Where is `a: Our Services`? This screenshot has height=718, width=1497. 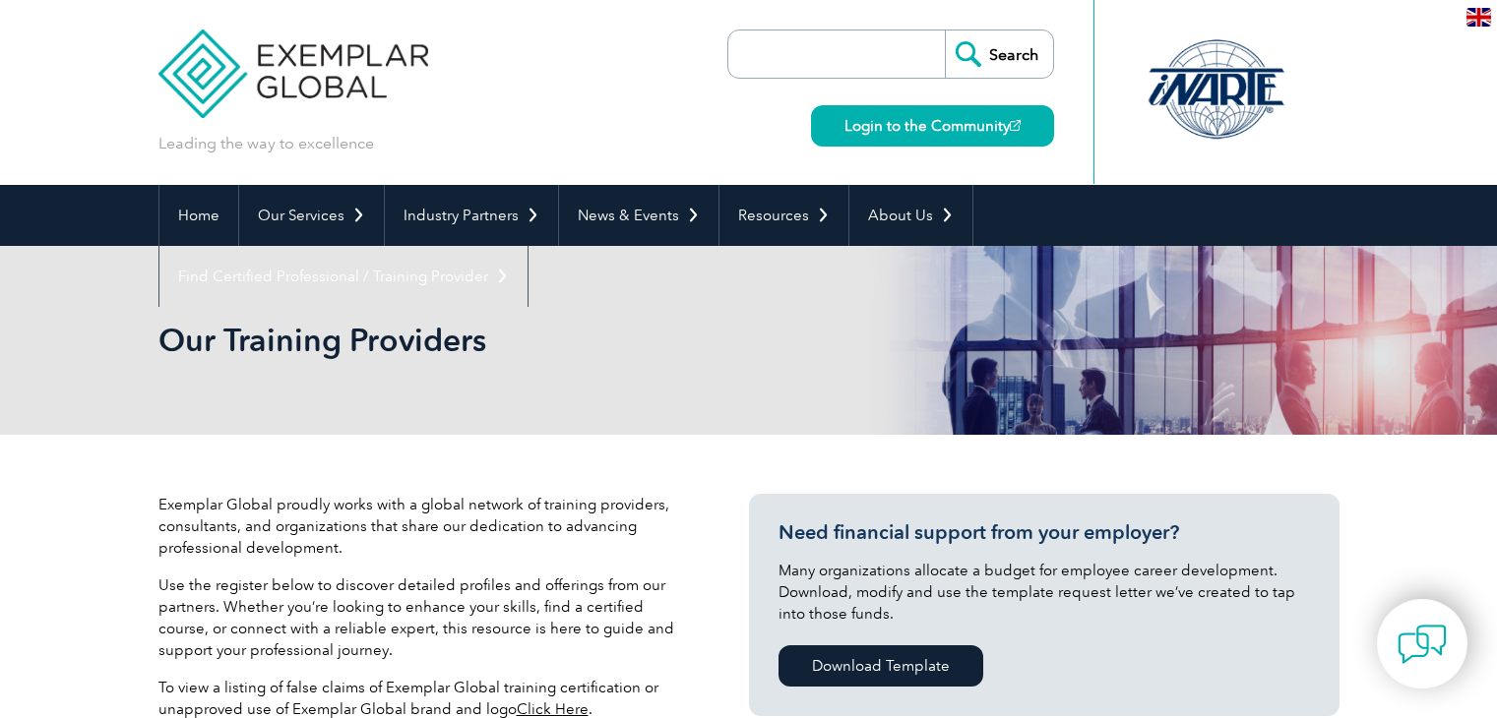 a: Our Services is located at coordinates (311, 215).